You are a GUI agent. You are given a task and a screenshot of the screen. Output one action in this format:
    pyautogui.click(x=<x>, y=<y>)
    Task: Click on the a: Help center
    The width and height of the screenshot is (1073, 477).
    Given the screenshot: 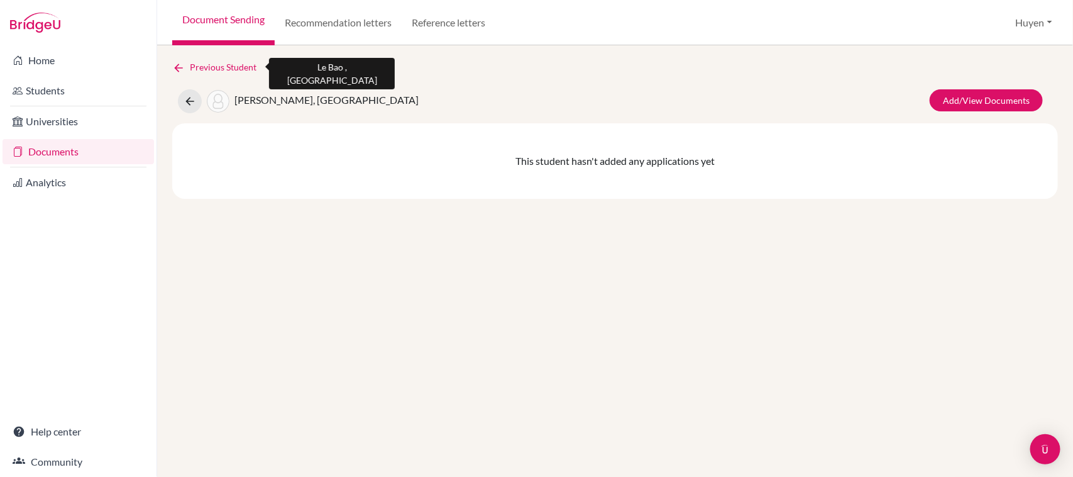 What is the action you would take?
    pyautogui.click(x=78, y=431)
    